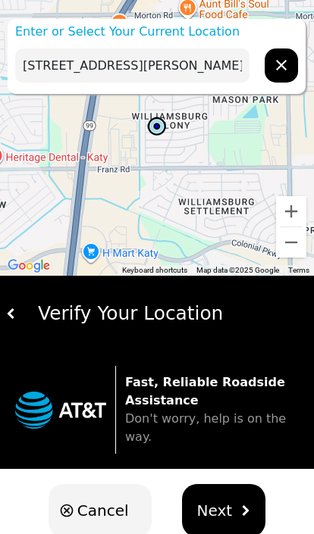 The height and width of the screenshot is (534, 314). What do you see at coordinates (132, 65) in the screenshot?
I see `input: Enter Your Address...` at bounding box center [132, 65].